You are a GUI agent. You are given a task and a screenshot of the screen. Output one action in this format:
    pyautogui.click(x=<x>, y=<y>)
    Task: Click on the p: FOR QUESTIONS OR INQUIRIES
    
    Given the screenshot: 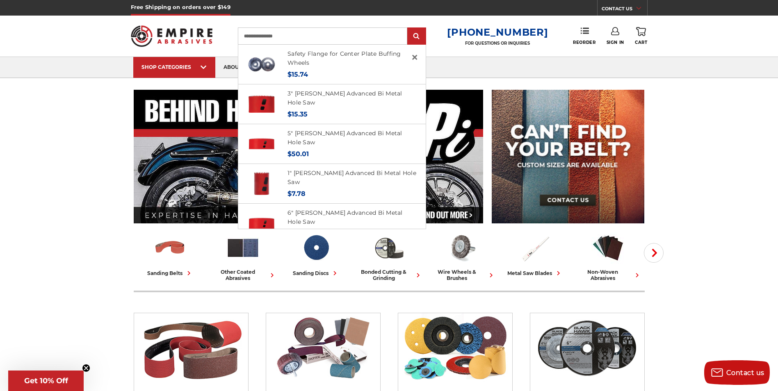 What is the action you would take?
    pyautogui.click(x=497, y=43)
    